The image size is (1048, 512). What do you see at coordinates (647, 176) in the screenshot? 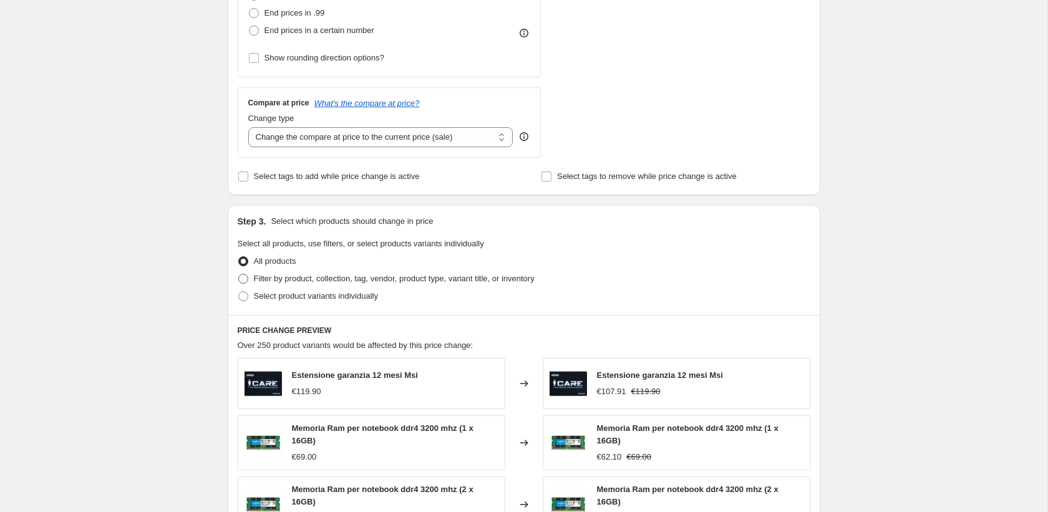
I see `span: Select tags to remove while price change is active` at bounding box center [647, 176].